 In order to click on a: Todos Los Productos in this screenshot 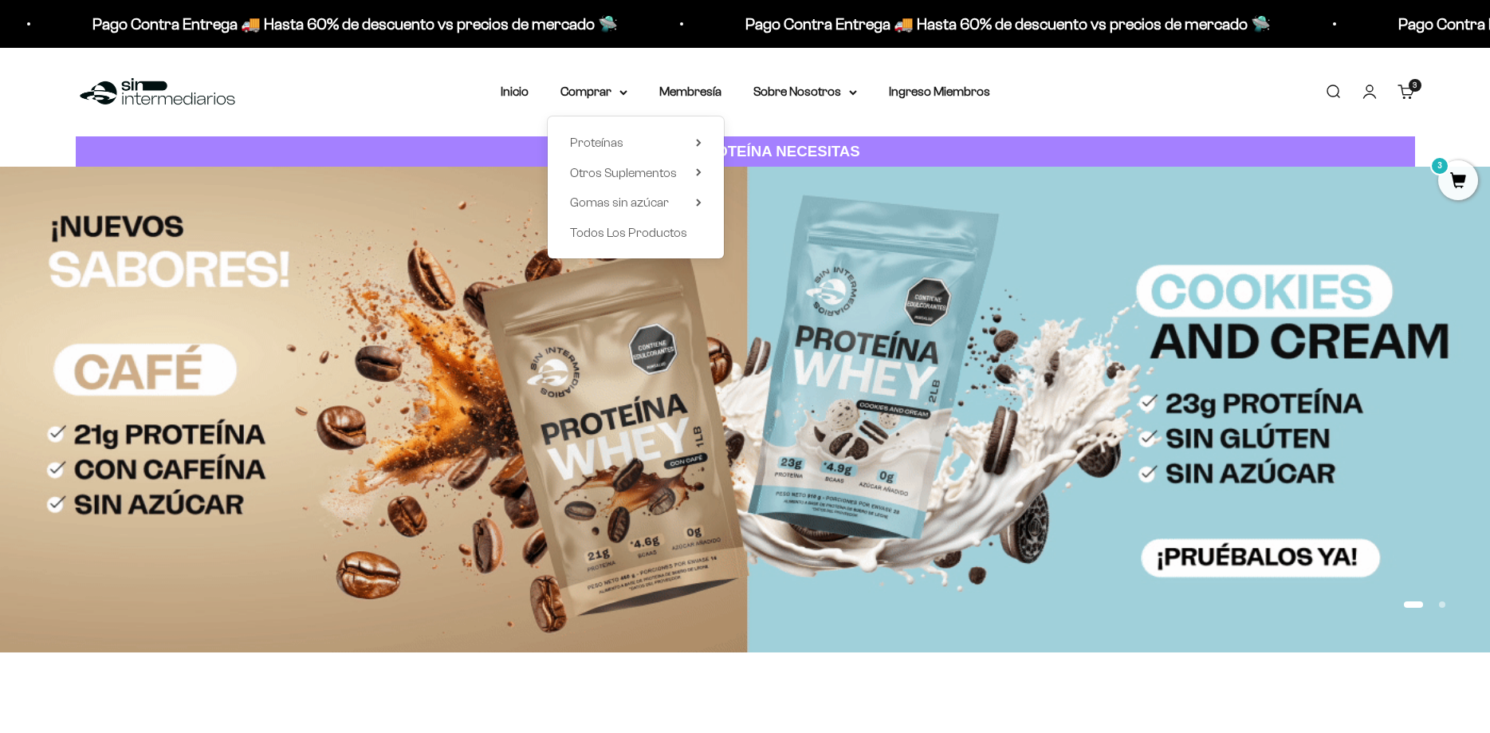, I will do `click(636, 233)`.